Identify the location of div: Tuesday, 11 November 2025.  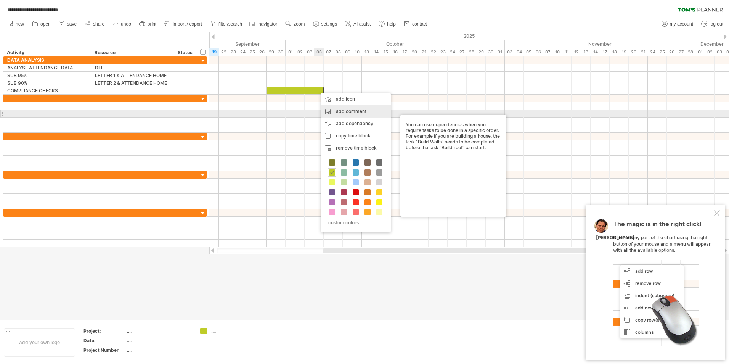
(567, 52).